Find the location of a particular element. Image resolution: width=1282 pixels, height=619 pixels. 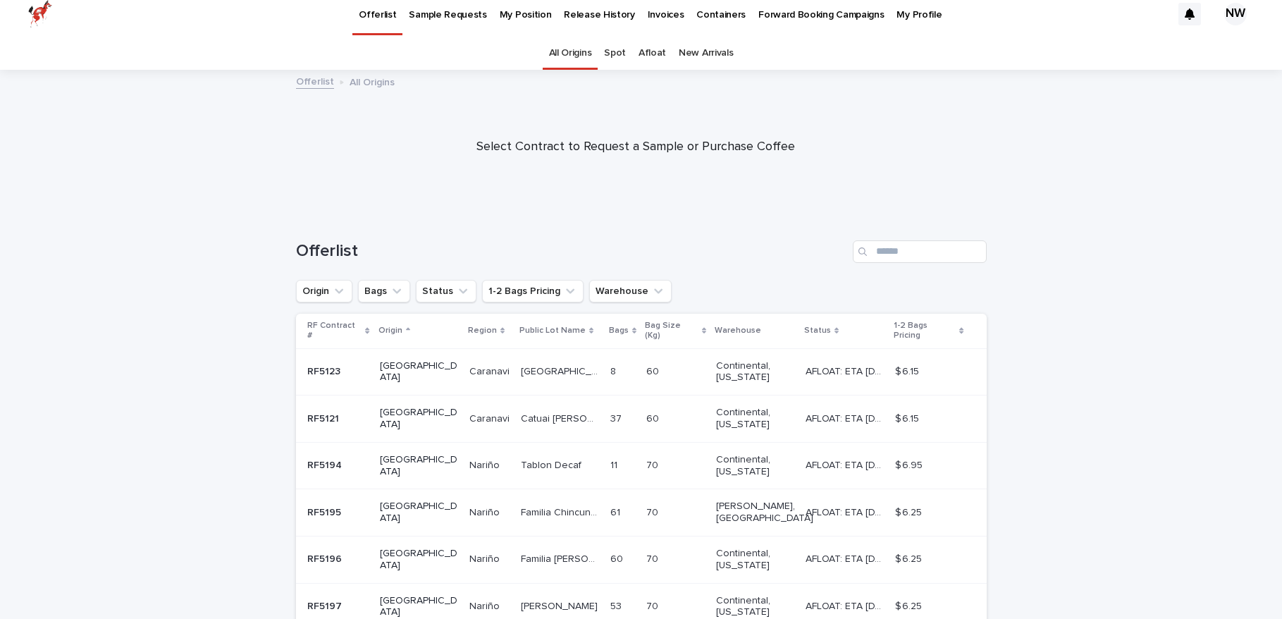

p: 11 is located at coordinates (615, 464).